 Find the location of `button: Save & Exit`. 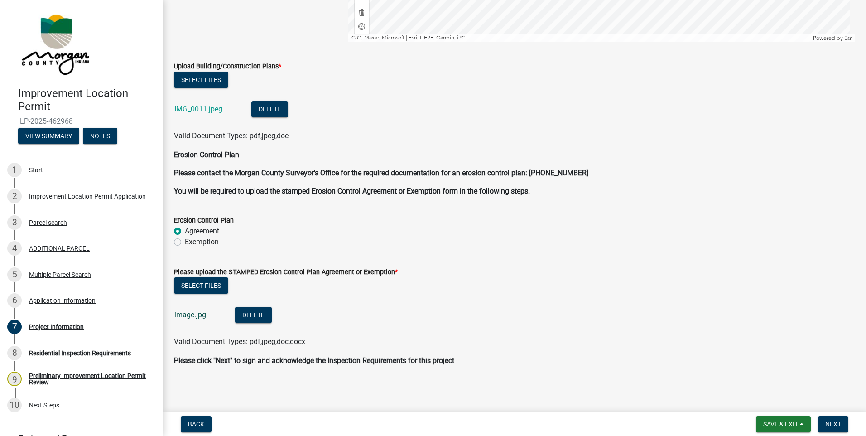

button: Save & Exit is located at coordinates (783, 424).